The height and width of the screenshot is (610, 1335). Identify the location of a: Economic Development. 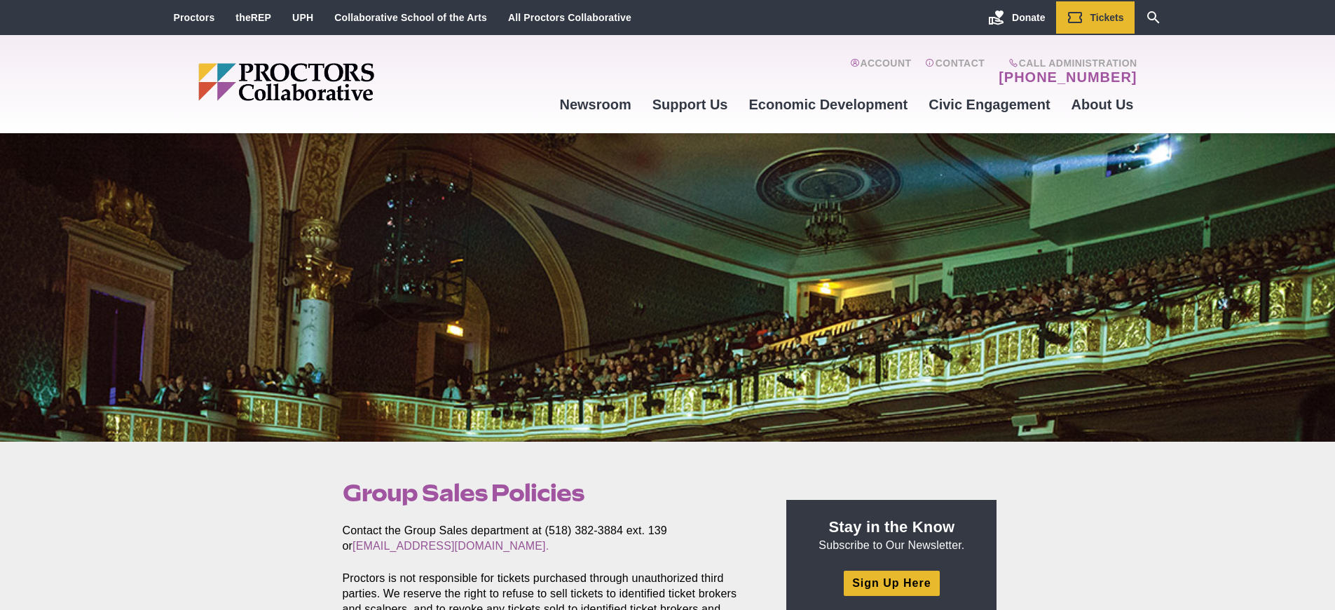
(828, 104).